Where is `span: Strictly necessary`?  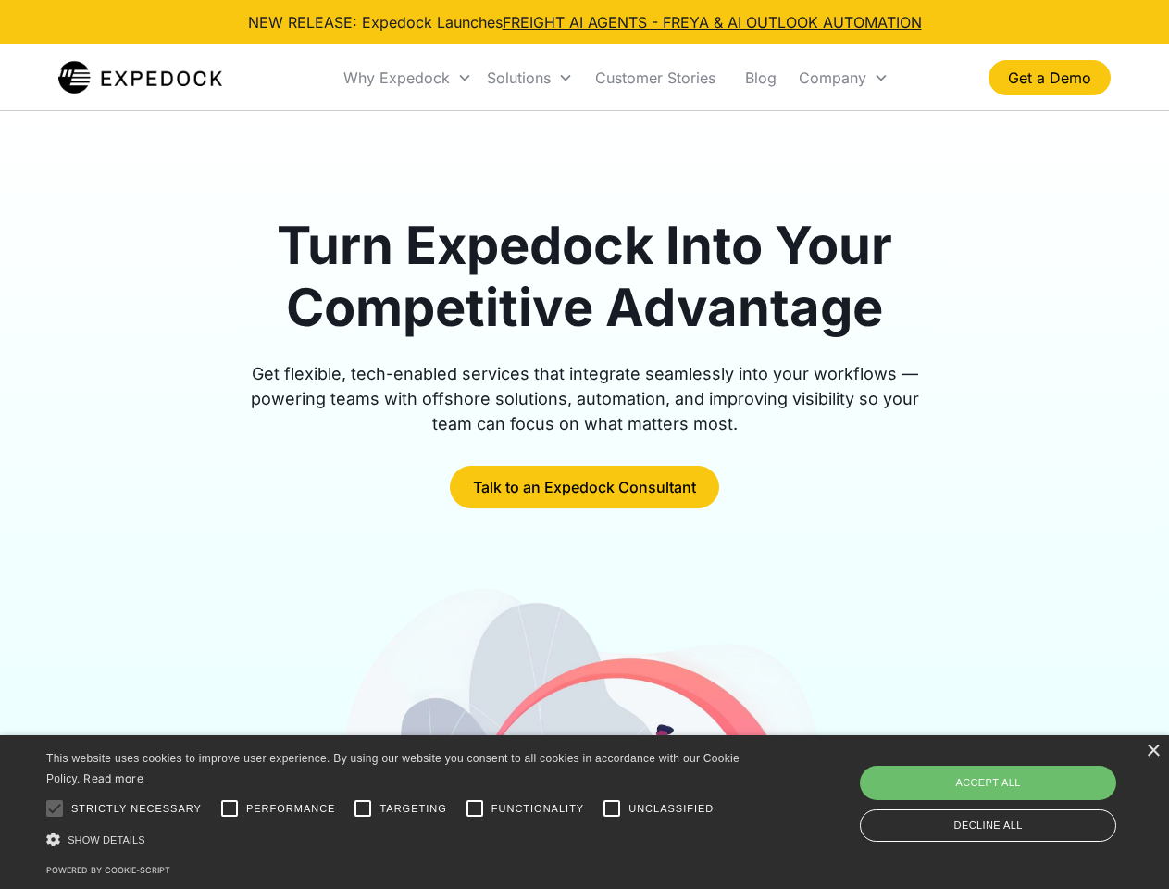
span: Strictly necessary is located at coordinates (136, 808).